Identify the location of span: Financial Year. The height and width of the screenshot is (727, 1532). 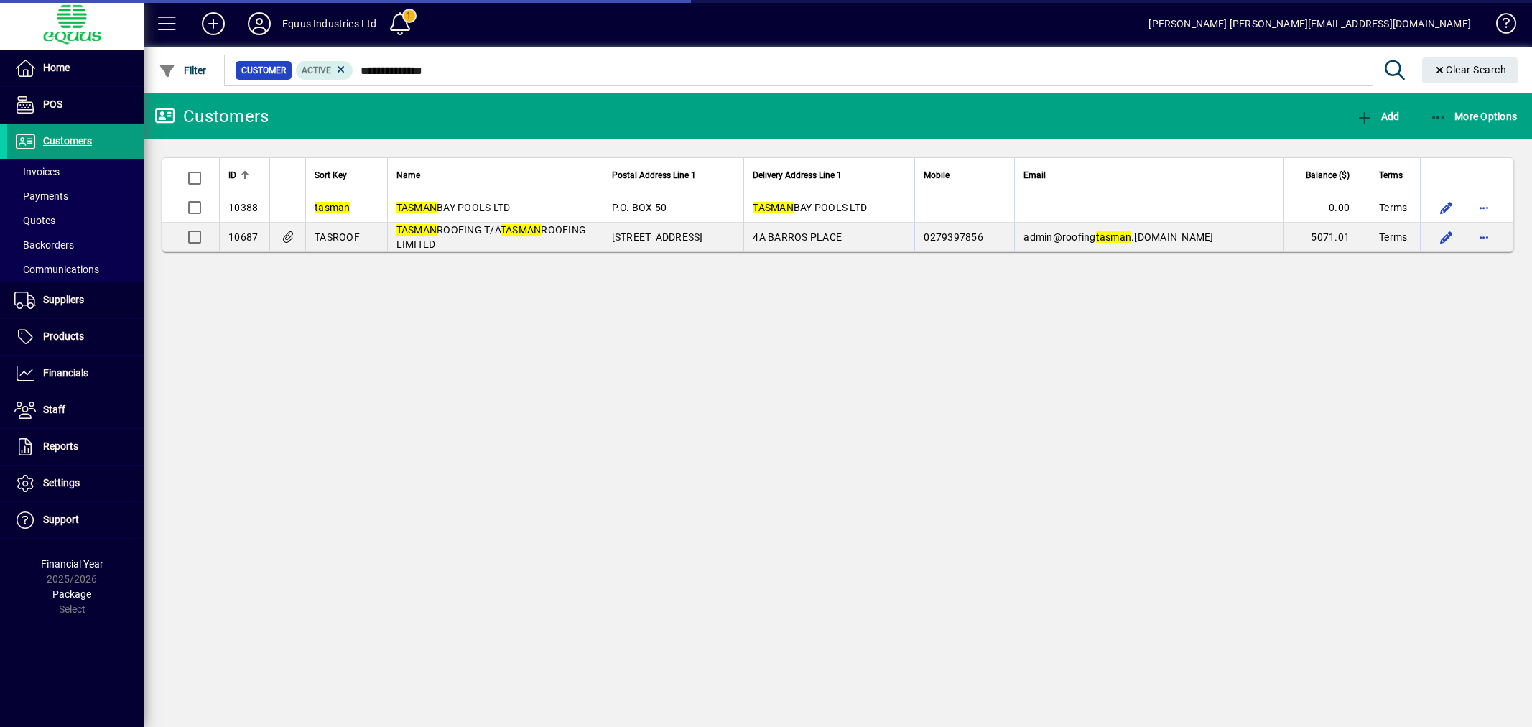
(72, 564).